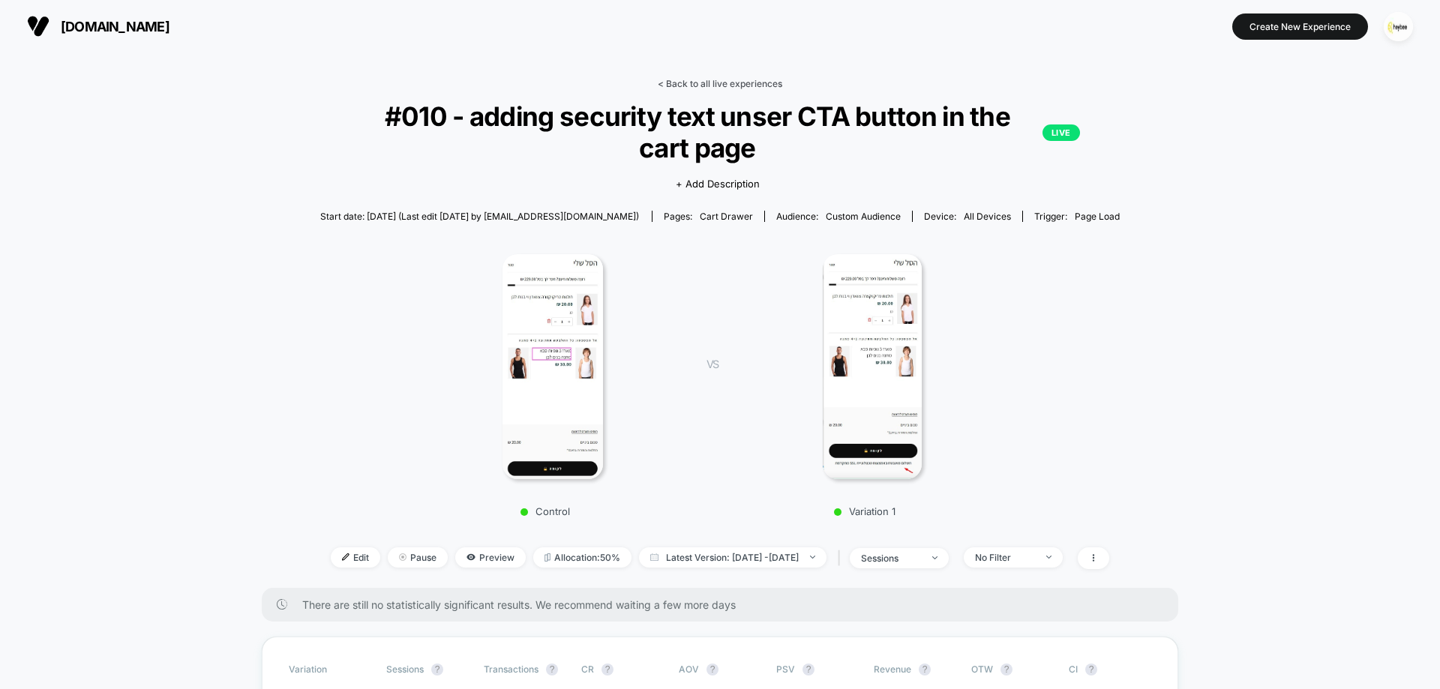 The height and width of the screenshot is (689, 1440). Describe the element at coordinates (725, 605) in the screenshot. I see `span: There are still no statistically significant results. We recommend waiting a few more days` at that location.